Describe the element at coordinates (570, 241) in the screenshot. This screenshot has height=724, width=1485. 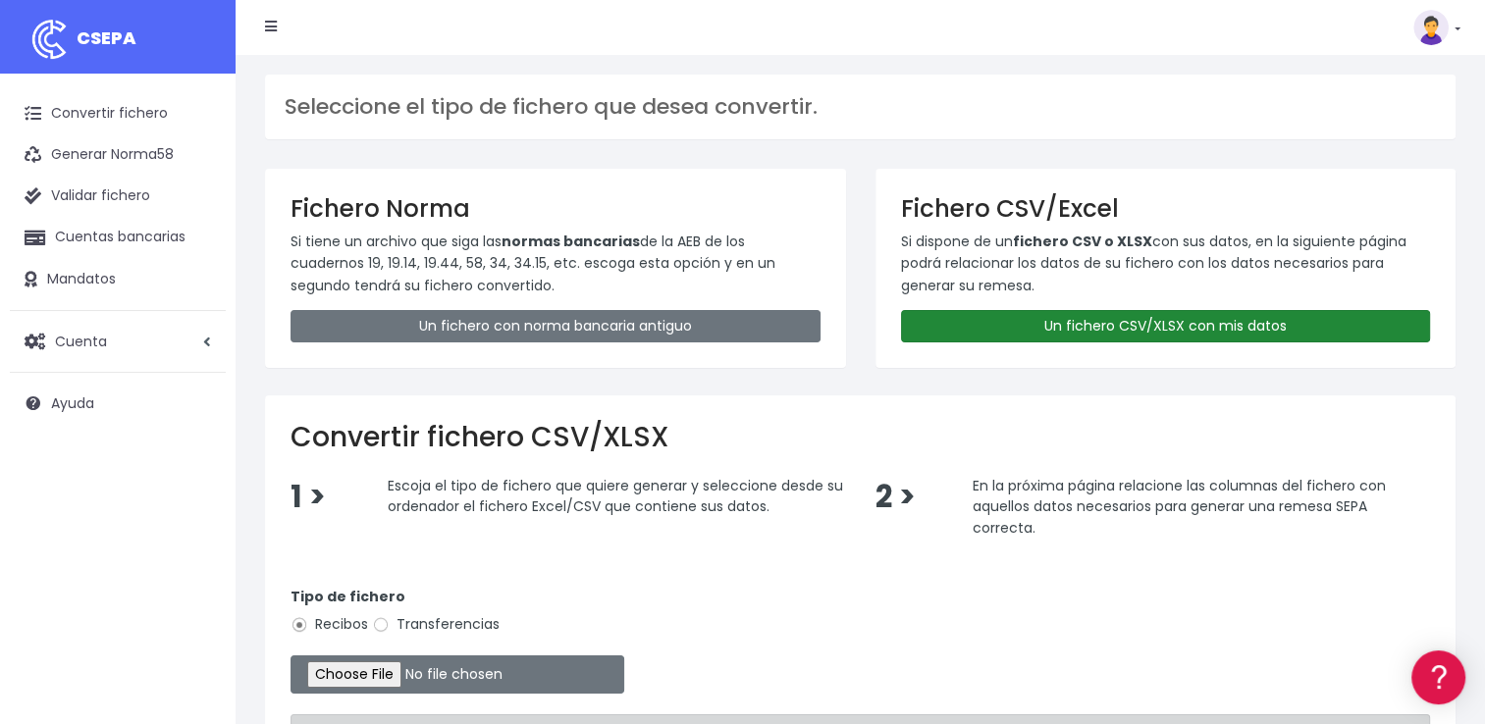
I see `strong: normas bancarias` at that location.